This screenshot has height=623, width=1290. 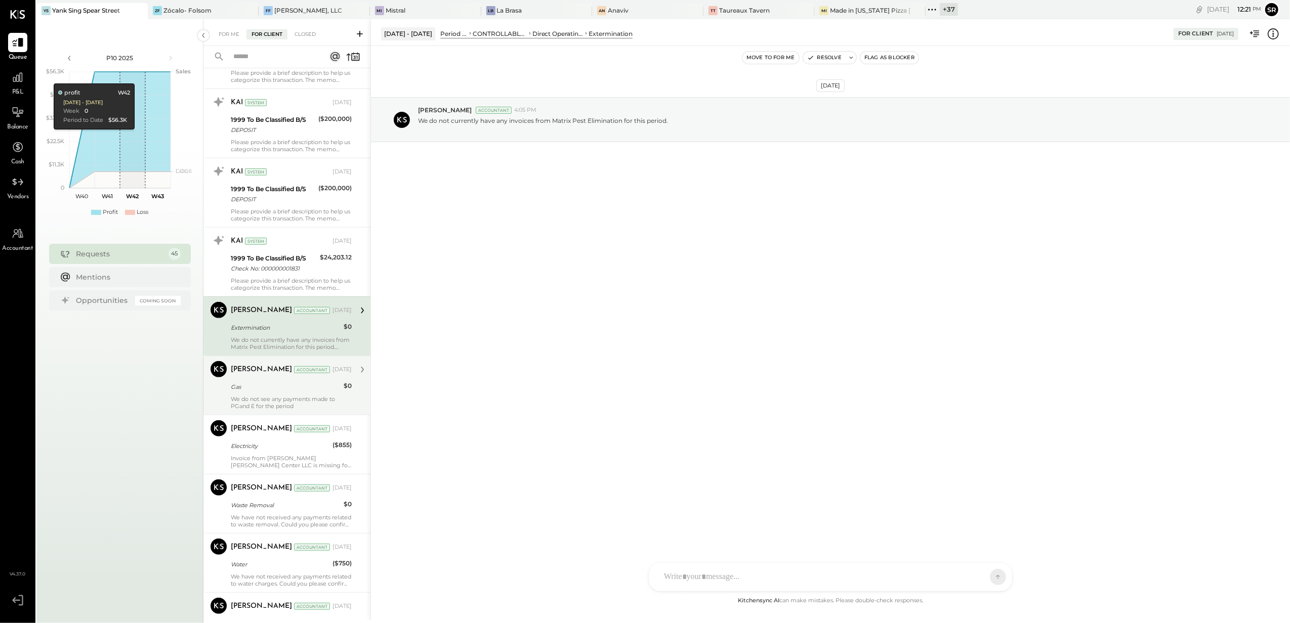 What do you see at coordinates (771, 58) in the screenshot?
I see `button: Move to for me` at bounding box center [771, 58].